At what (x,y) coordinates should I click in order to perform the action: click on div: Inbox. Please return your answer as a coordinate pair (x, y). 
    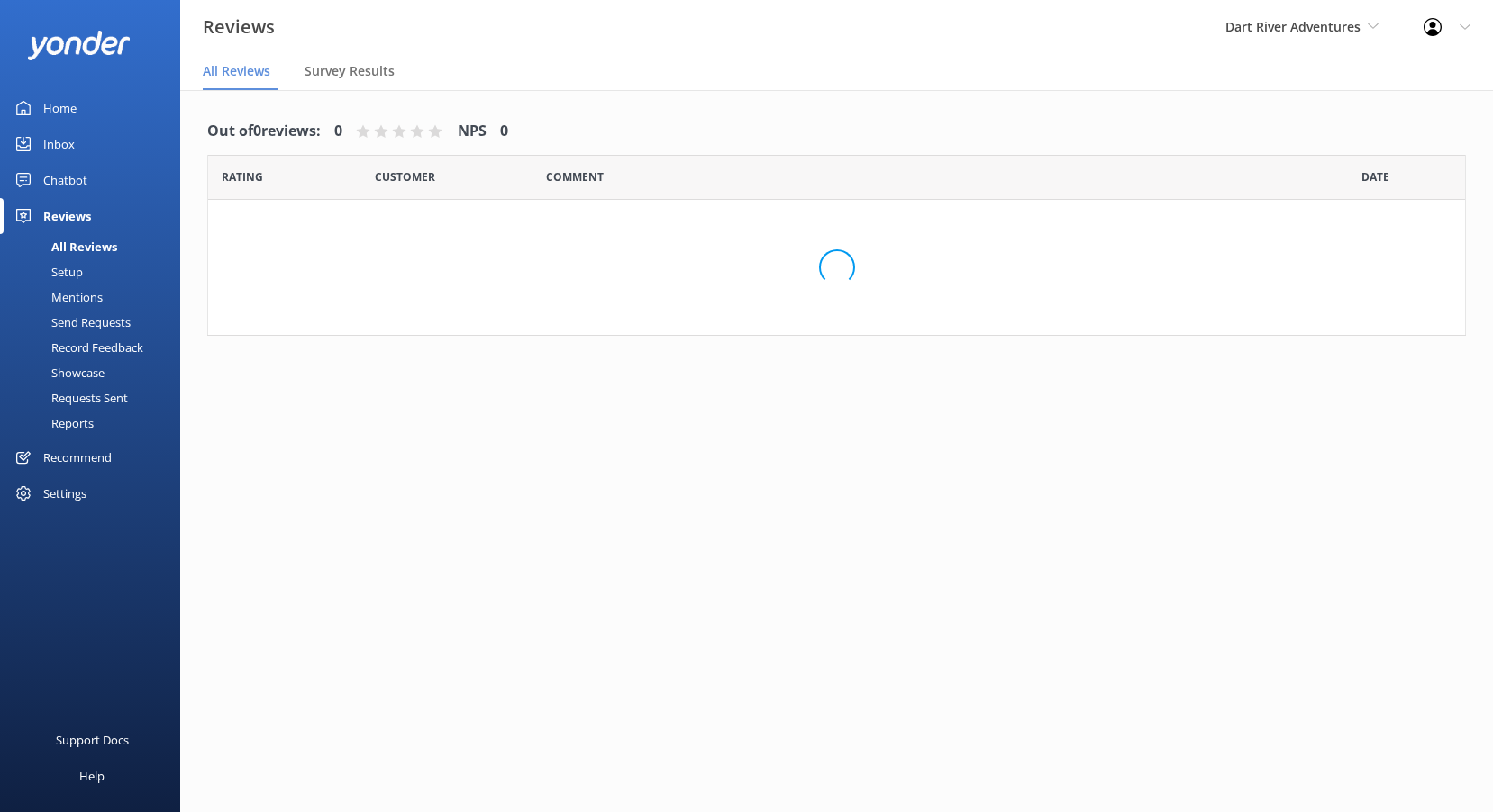
    Looking at the image, I should click on (59, 144).